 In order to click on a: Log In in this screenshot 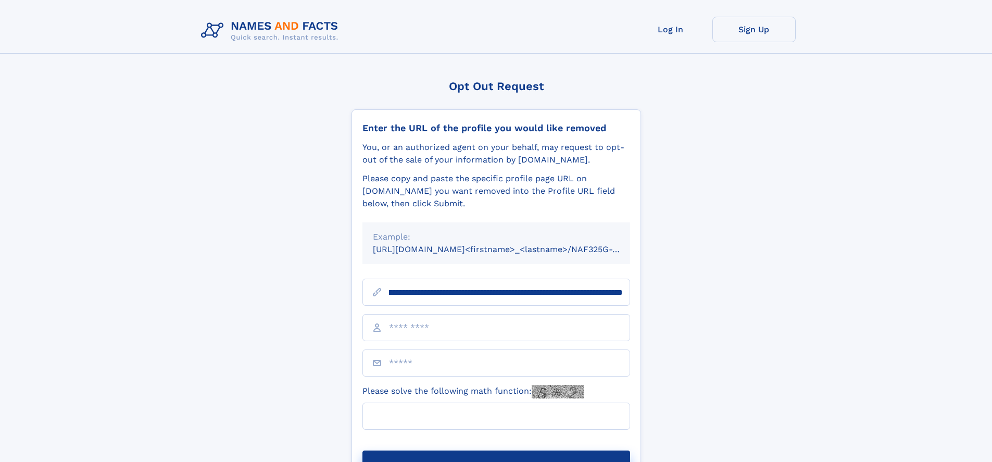, I will do `click(670, 29)`.